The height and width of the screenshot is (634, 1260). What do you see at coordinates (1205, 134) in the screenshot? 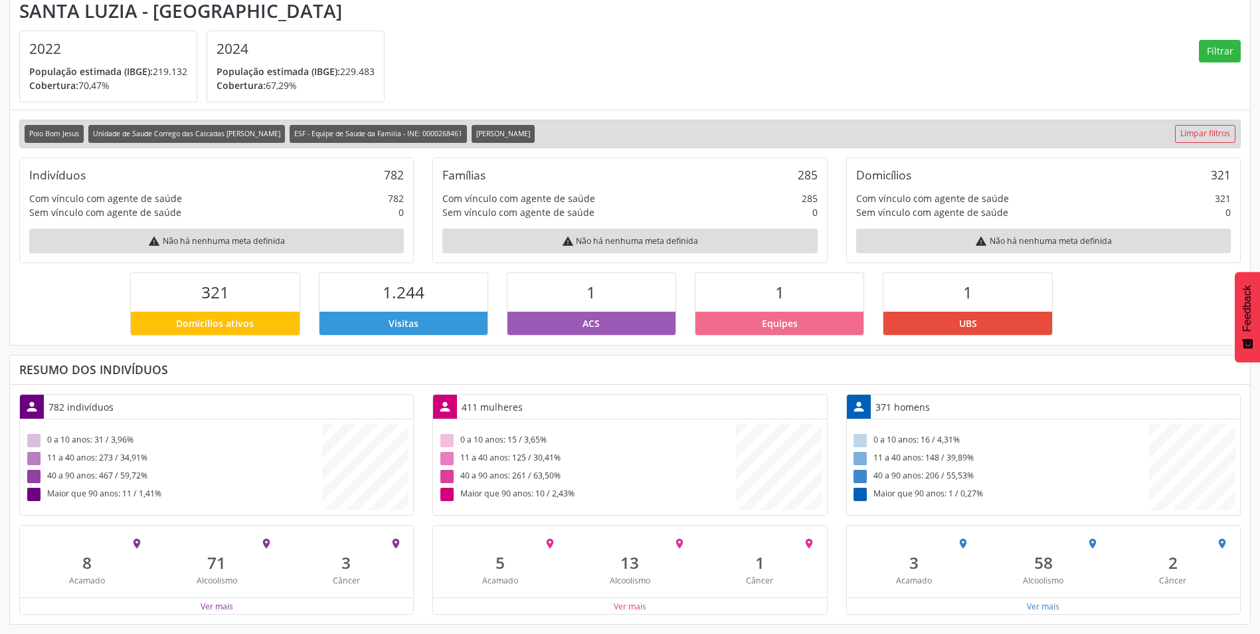
I see `a: Limpar filtros` at bounding box center [1205, 134].